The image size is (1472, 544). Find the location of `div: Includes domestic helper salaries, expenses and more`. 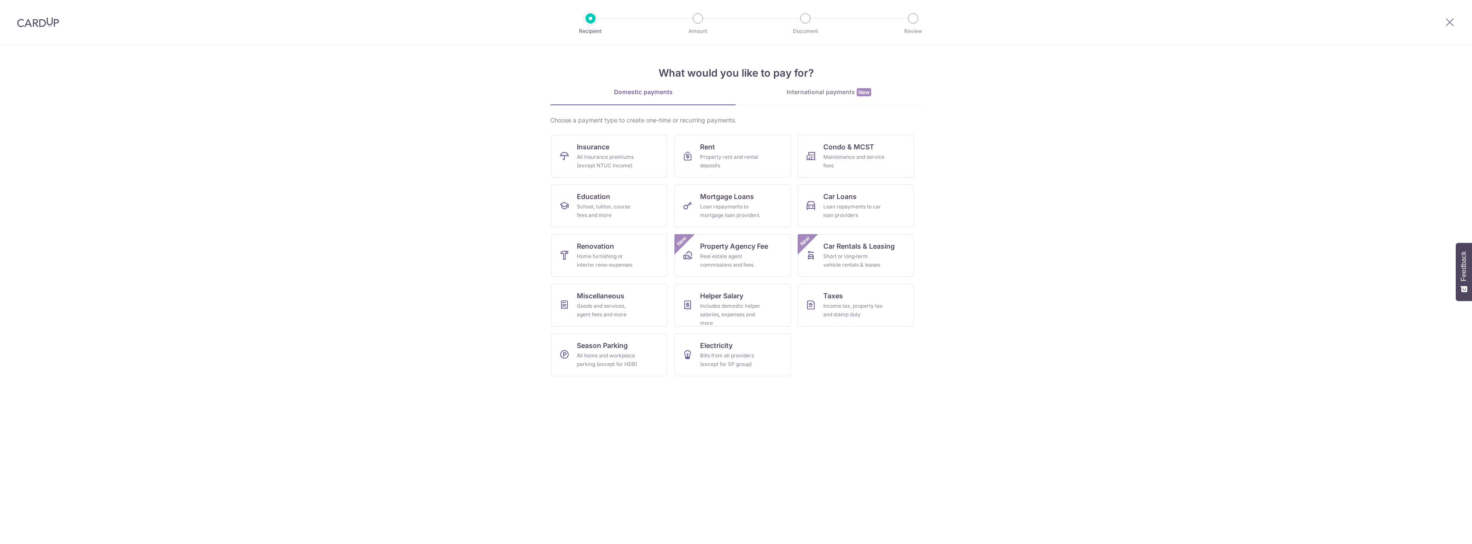

div: Includes domestic helper salaries, expenses and more is located at coordinates (731, 314).